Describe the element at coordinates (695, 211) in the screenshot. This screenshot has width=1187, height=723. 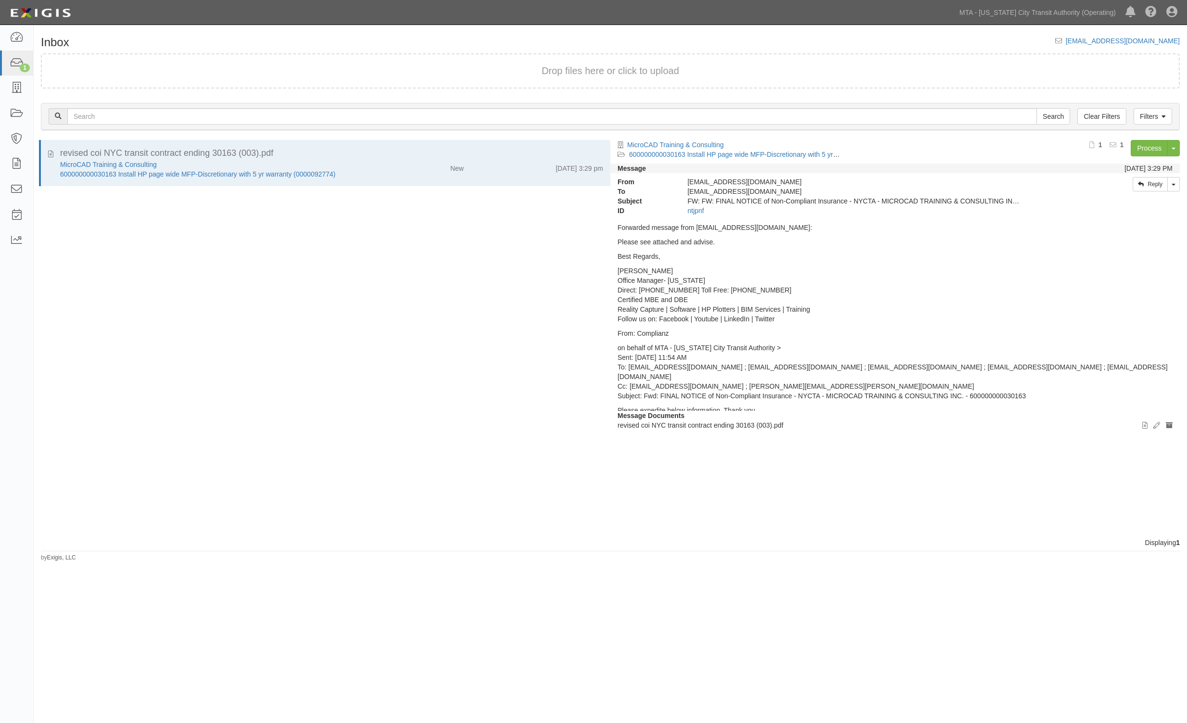
I see `a: ntjpnf` at that location.